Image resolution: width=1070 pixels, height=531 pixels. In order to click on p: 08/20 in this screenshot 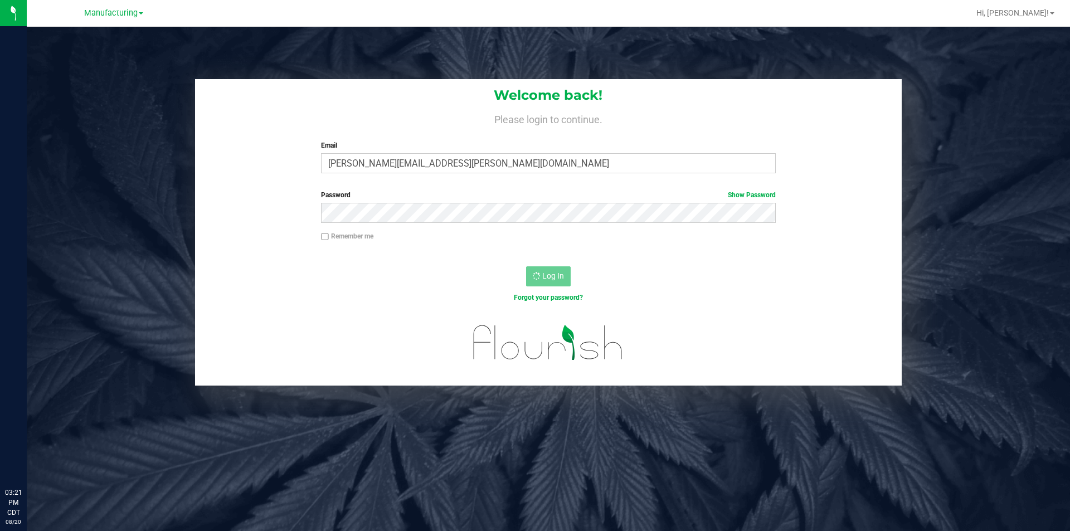, I will do `click(13, 522)`.